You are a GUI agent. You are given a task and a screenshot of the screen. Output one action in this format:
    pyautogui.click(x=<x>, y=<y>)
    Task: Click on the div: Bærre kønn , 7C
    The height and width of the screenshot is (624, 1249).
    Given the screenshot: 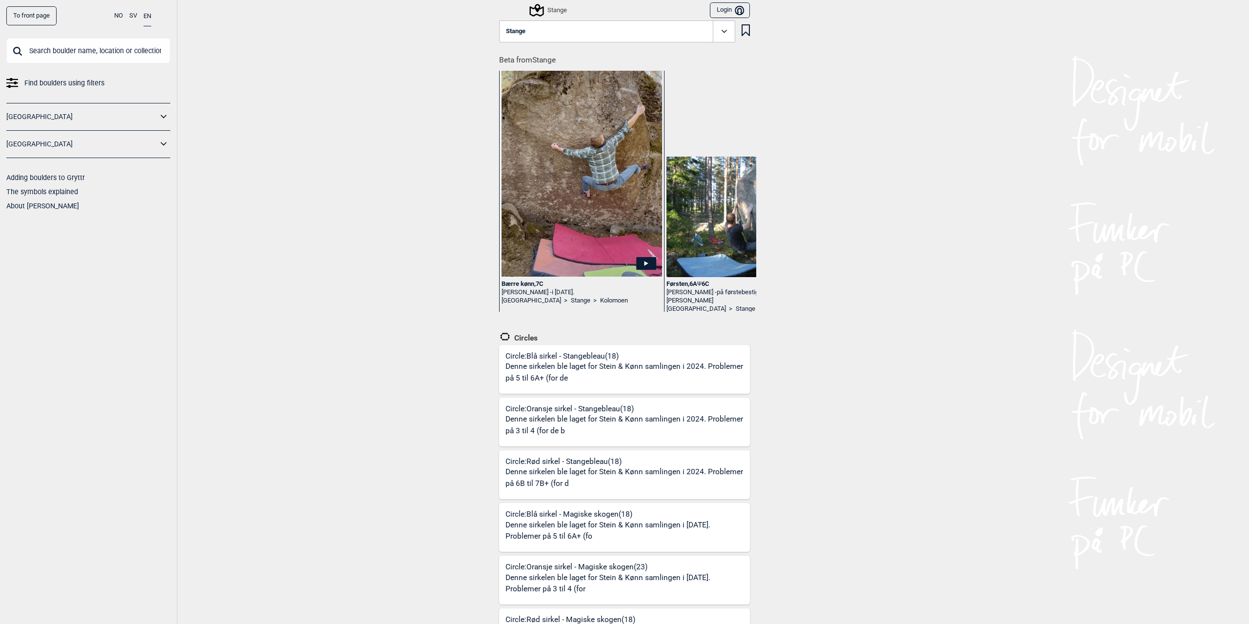 What is the action you would take?
    pyautogui.click(x=582, y=284)
    